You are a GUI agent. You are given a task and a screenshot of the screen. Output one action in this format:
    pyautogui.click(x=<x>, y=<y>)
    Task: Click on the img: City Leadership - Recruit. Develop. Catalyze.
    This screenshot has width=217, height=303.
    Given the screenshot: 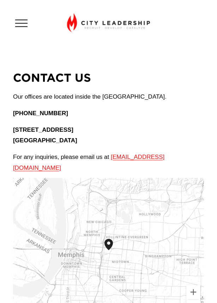 What is the action you would take?
    pyautogui.click(x=108, y=23)
    